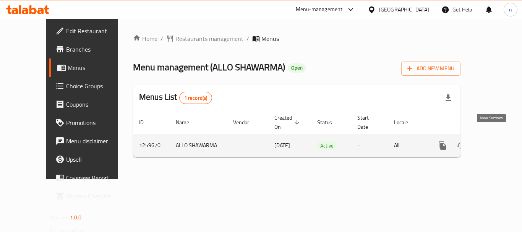 This screenshot has width=522, height=232. Describe the element at coordinates (288, 122) in the screenshot. I see `span: Created On` at that location.